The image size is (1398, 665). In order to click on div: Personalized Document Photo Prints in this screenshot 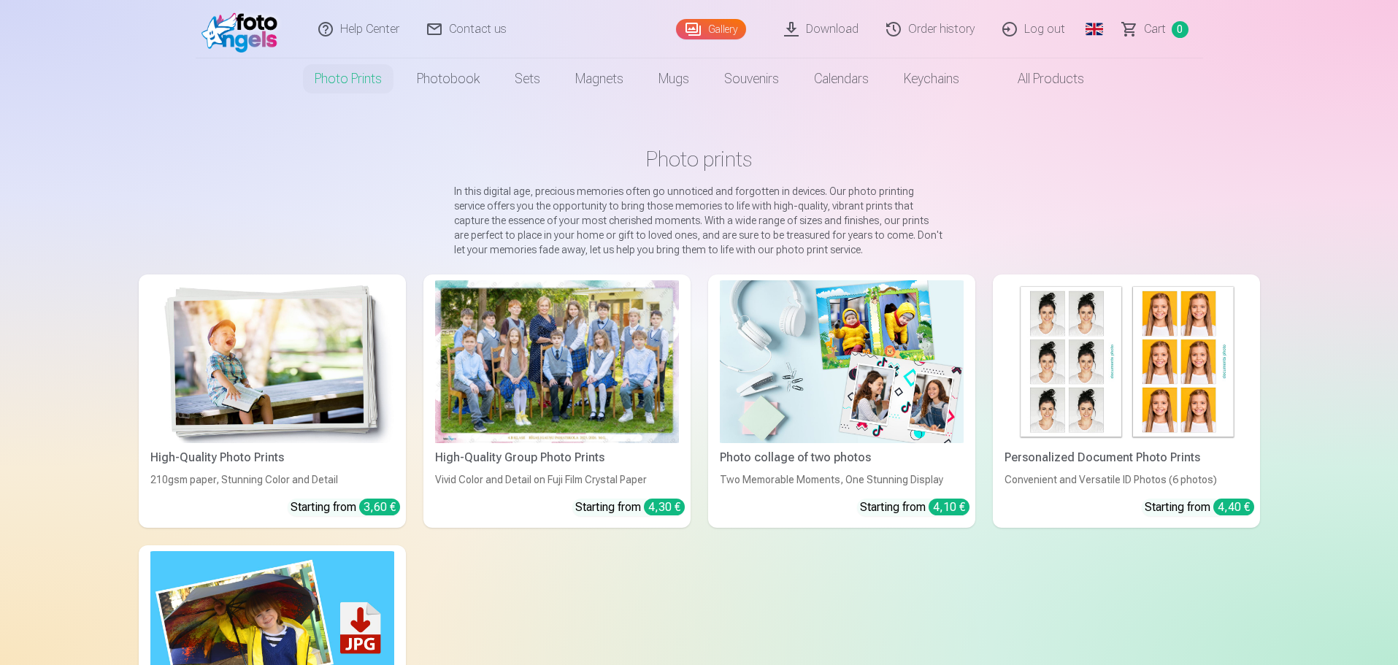, I will do `click(1127, 458)`.